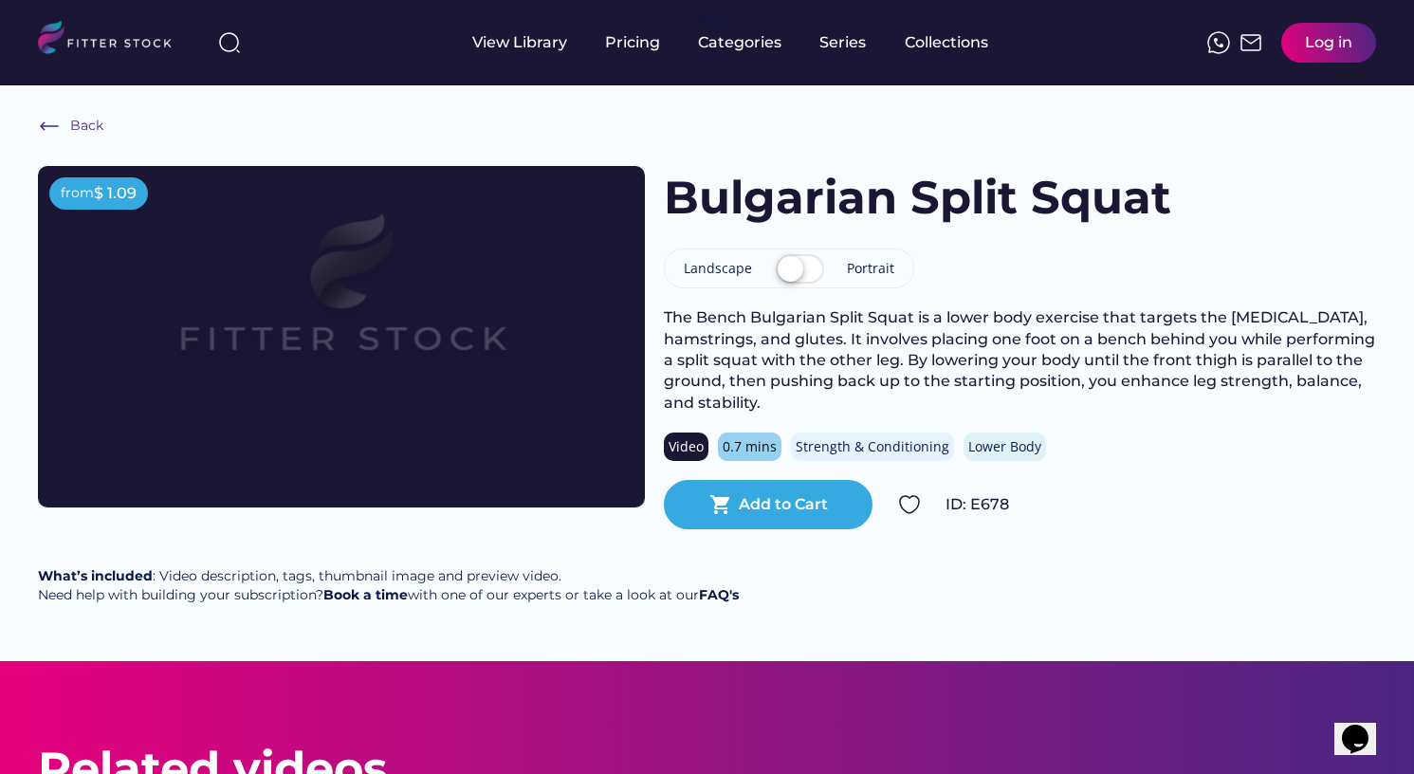 The image size is (1414, 774). Describe the element at coordinates (633, 43) in the screenshot. I see `div: Pricing` at that location.